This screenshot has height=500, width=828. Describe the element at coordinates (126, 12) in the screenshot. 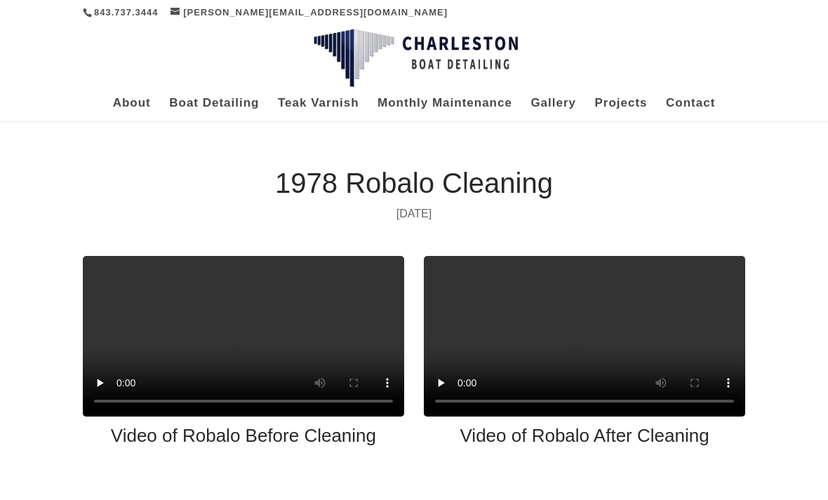

I see `a: 843.737.3444` at that location.